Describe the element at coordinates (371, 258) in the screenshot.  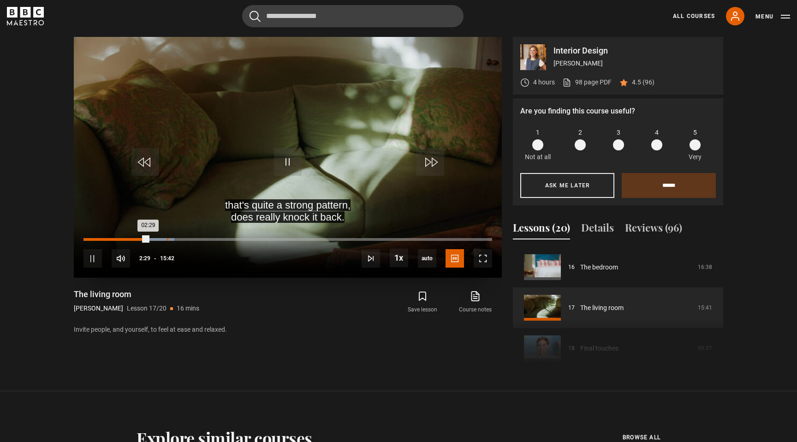
I see `button: Next Lesson` at that location.